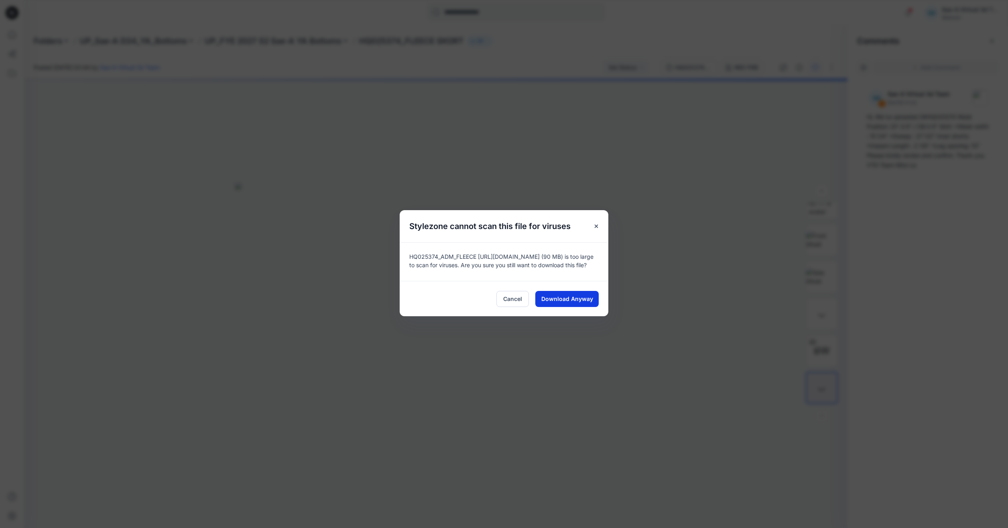 Image resolution: width=1008 pixels, height=528 pixels. I want to click on button: Cancel, so click(513, 299).